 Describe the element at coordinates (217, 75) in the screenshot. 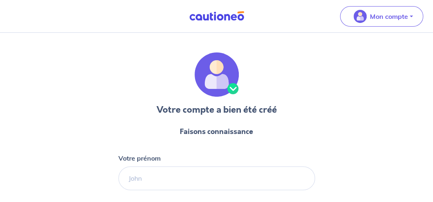

I see `img: illu_account_valid.svg` at that location.